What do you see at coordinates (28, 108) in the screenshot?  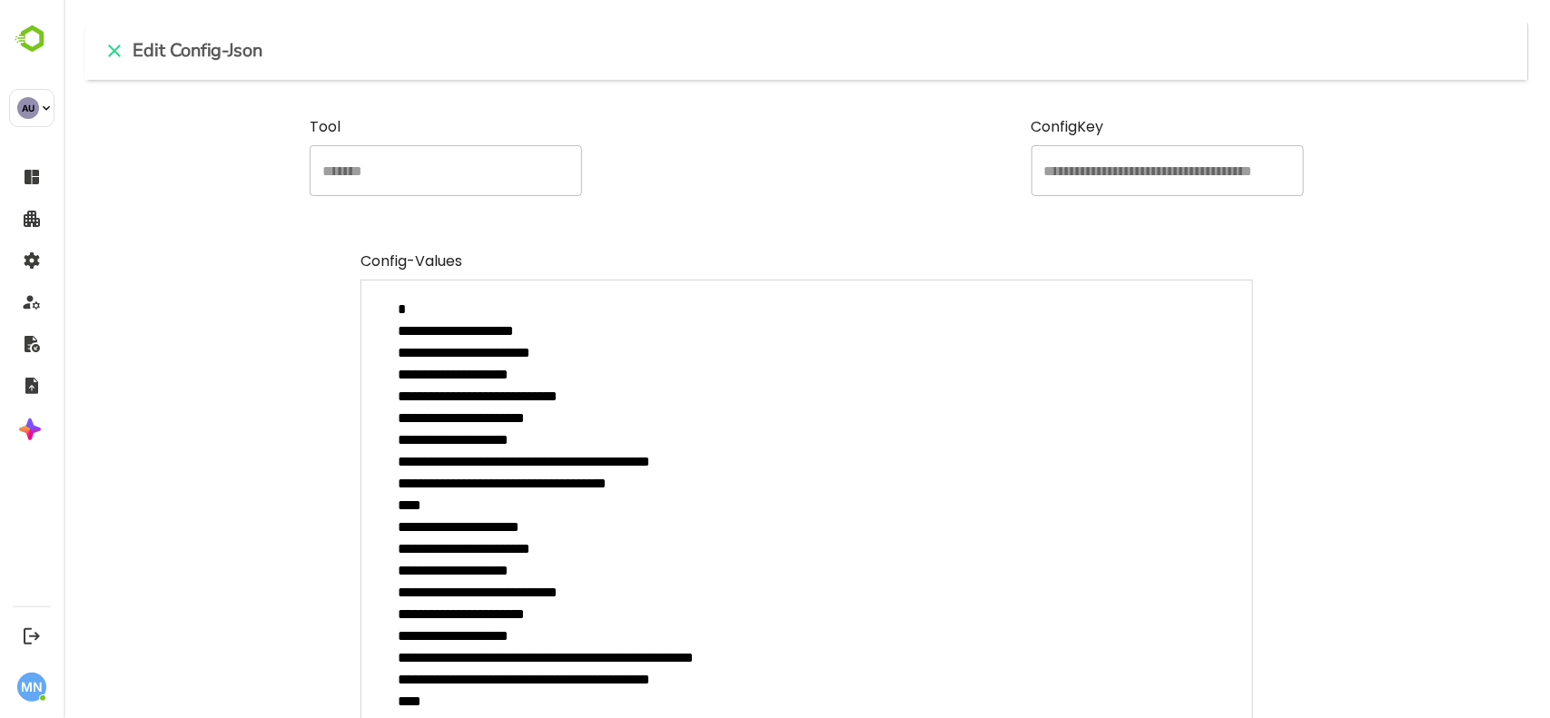 I see `div: AU` at bounding box center [28, 108].